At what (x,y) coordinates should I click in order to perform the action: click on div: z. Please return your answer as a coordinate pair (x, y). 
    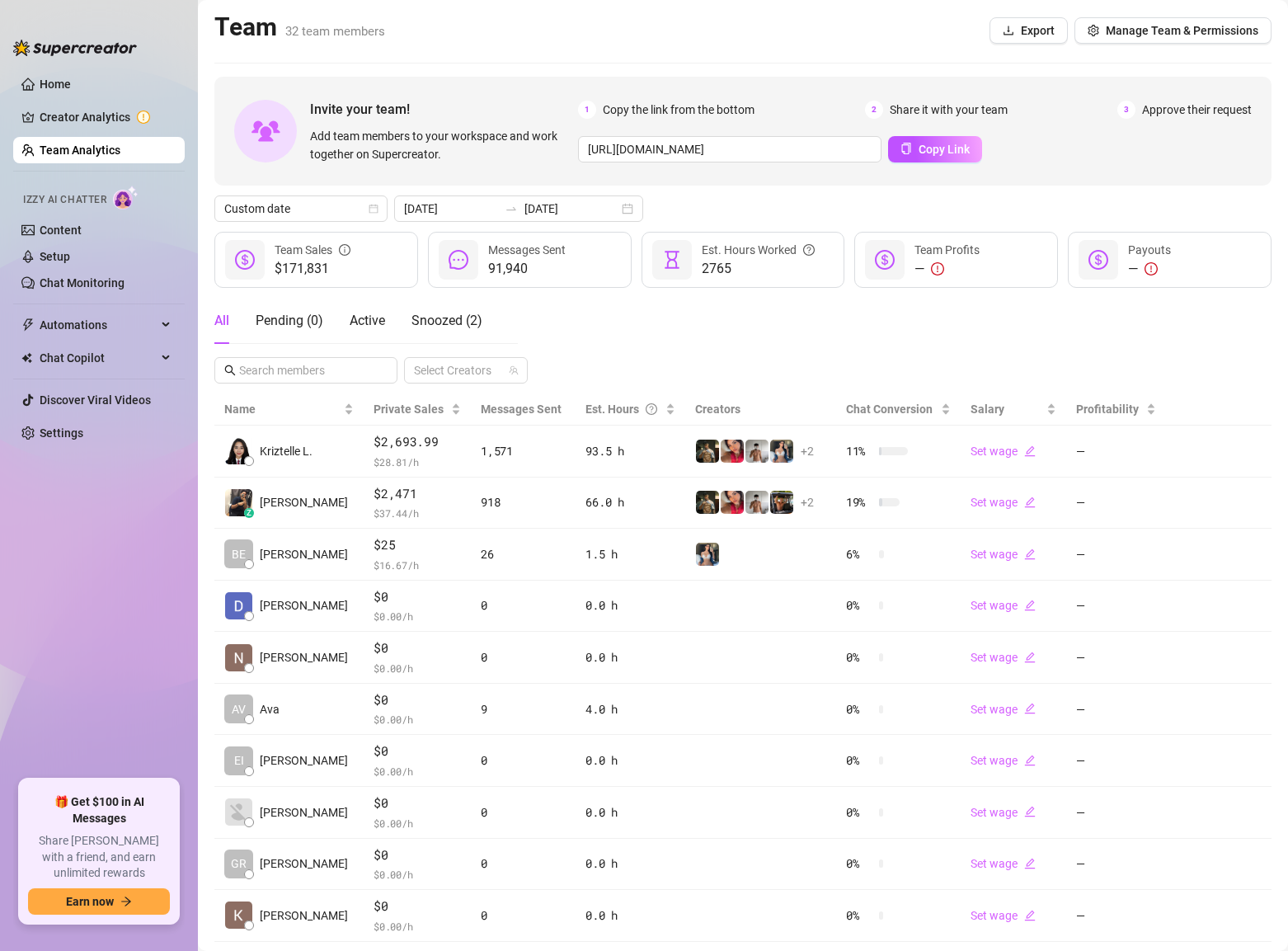
    Looking at the image, I should click on (249, 513).